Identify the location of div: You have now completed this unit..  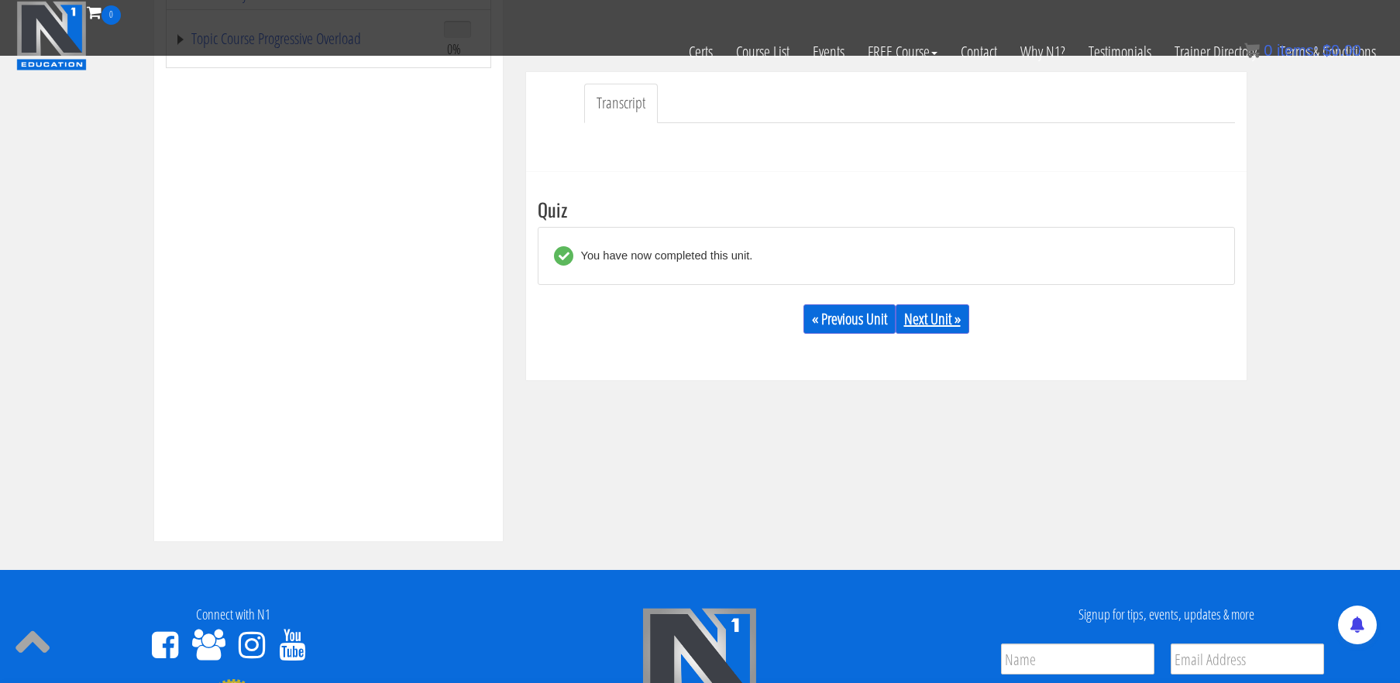
(663, 256).